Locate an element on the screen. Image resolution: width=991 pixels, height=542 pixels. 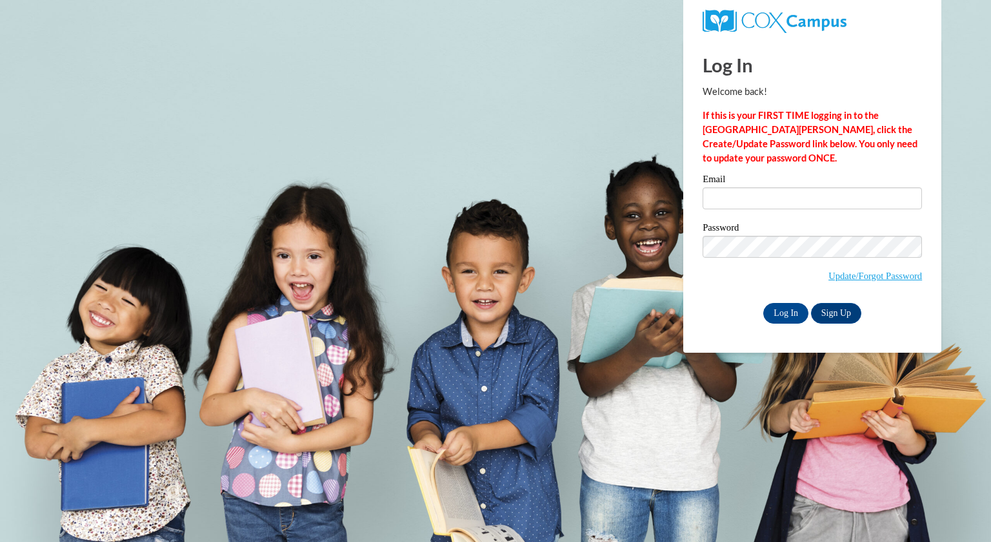
a: COX Campus is located at coordinates (775, 20).